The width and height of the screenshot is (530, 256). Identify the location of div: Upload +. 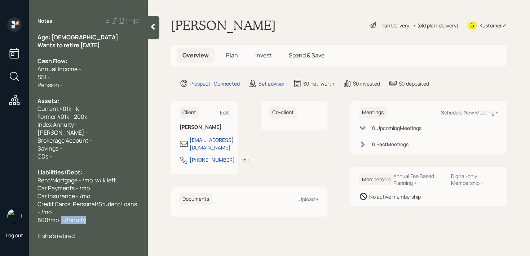
(309, 199).